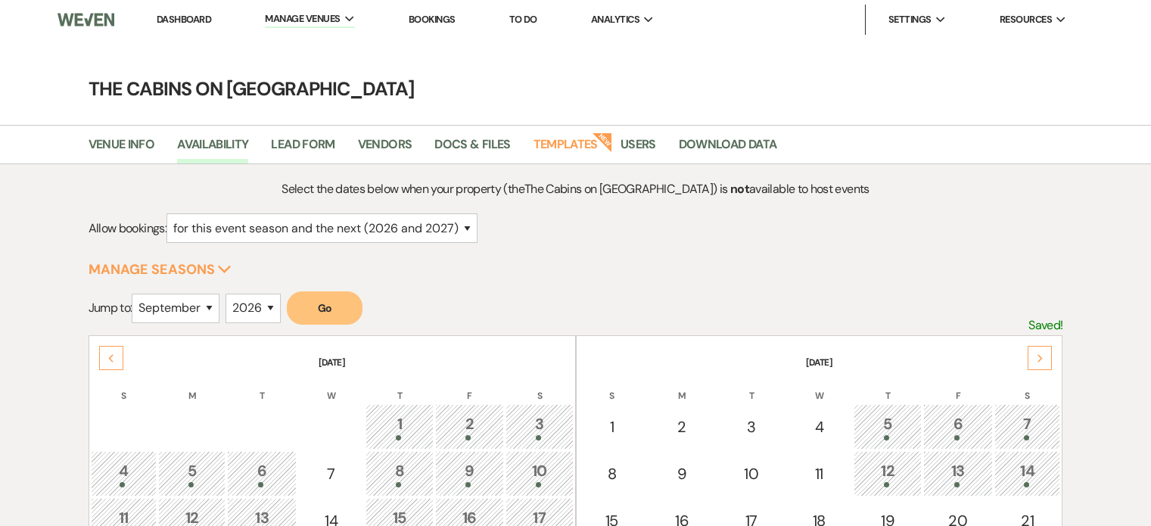 The width and height of the screenshot is (1151, 526). What do you see at coordinates (432, 19) in the screenshot?
I see `a: Bookings` at bounding box center [432, 19].